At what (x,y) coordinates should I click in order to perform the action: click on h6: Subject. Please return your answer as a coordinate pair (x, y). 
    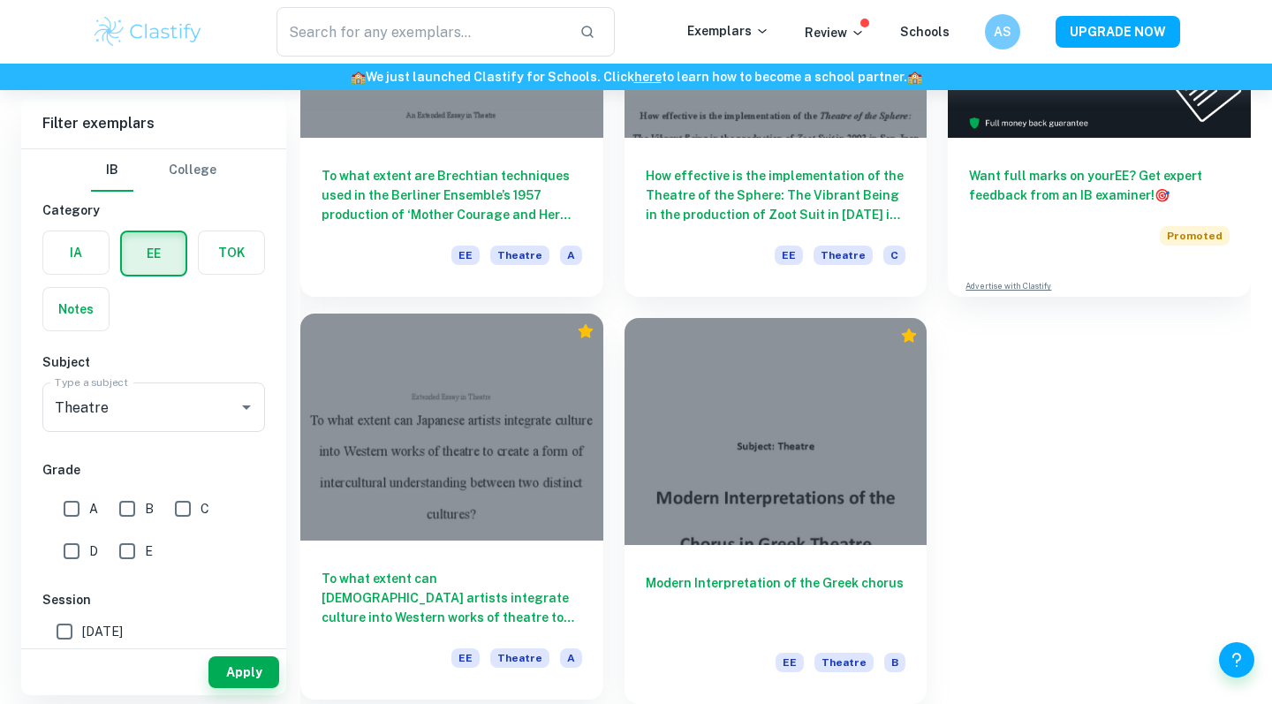
    Looking at the image, I should click on (154, 362).